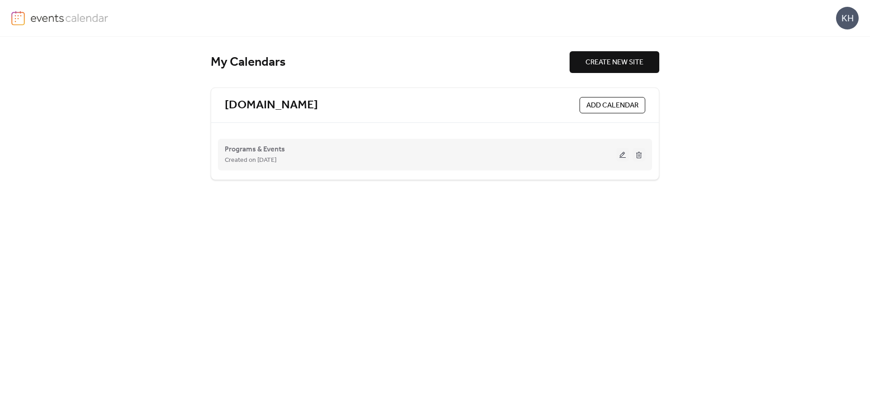 Image resolution: width=870 pixels, height=413 pixels. Describe the element at coordinates (255, 149) in the screenshot. I see `a: Programs & Events` at that location.